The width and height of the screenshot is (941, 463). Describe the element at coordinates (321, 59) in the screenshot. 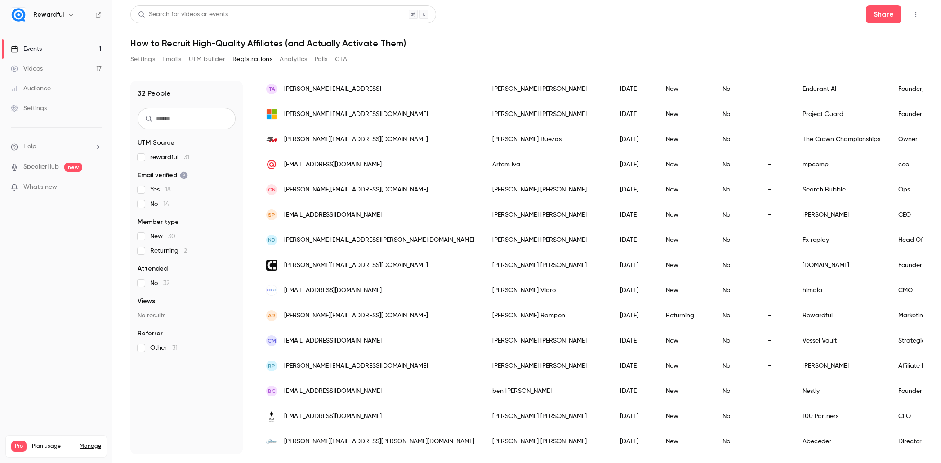

I see `button: Polls` at that location.